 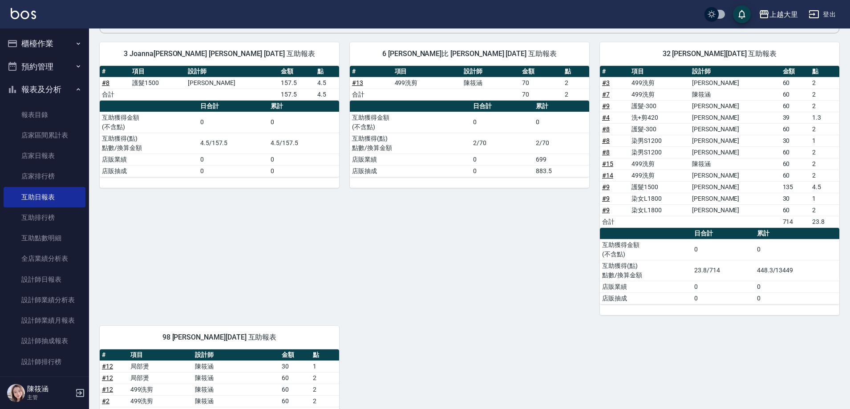 I want to click on button: 報表及分析, so click(x=45, y=89).